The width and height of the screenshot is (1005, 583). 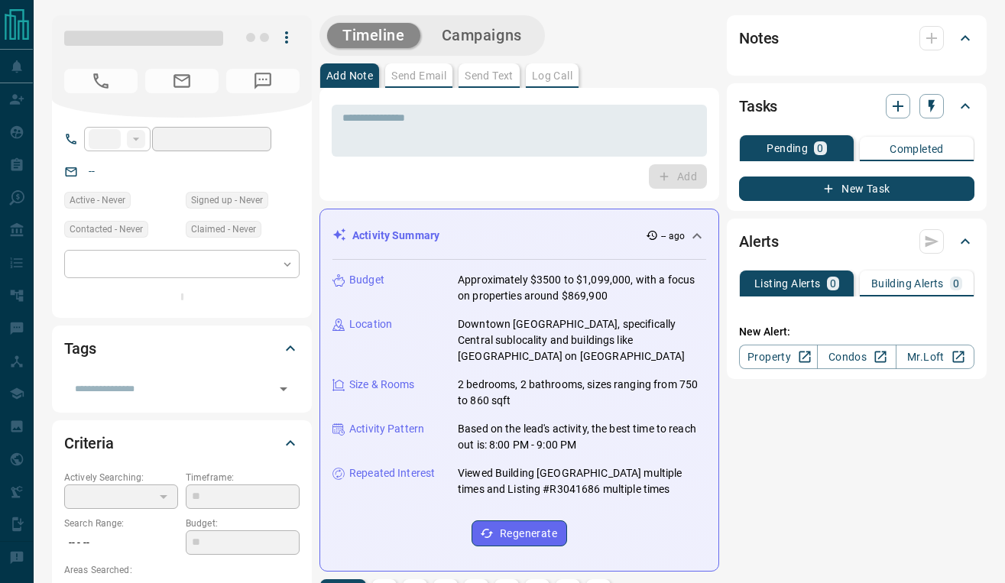 I want to click on span: Active - Never, so click(x=97, y=200).